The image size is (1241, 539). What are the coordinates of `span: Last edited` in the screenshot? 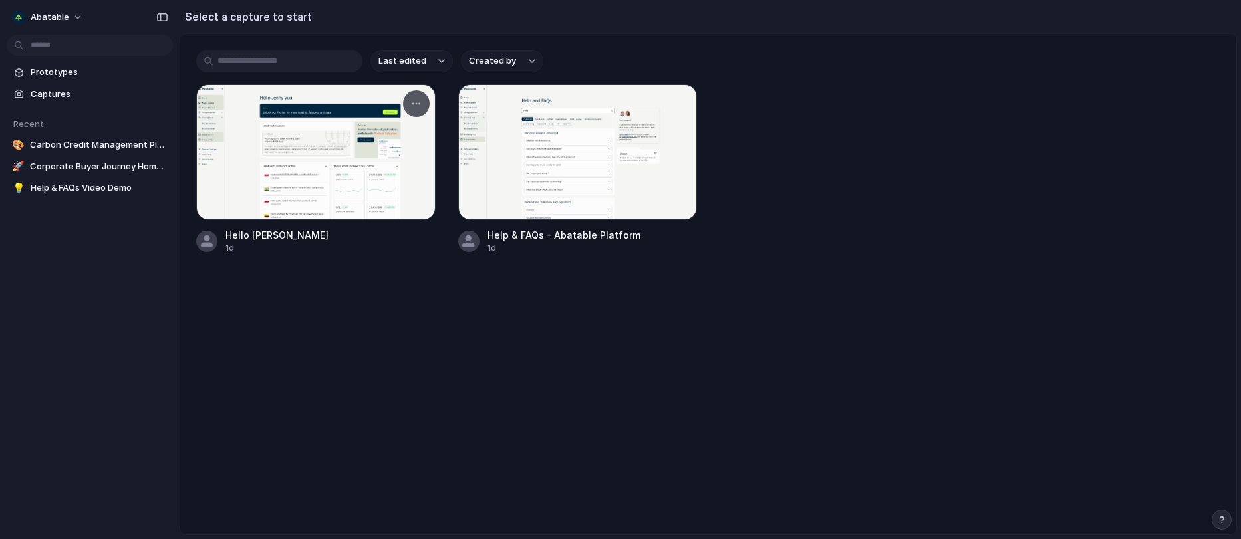 It's located at (402, 61).